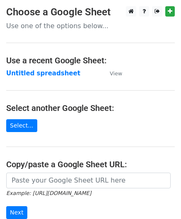 The width and height of the screenshot is (181, 219). Describe the element at coordinates (43, 73) in the screenshot. I see `a: Untitled spreadsheet` at that location.